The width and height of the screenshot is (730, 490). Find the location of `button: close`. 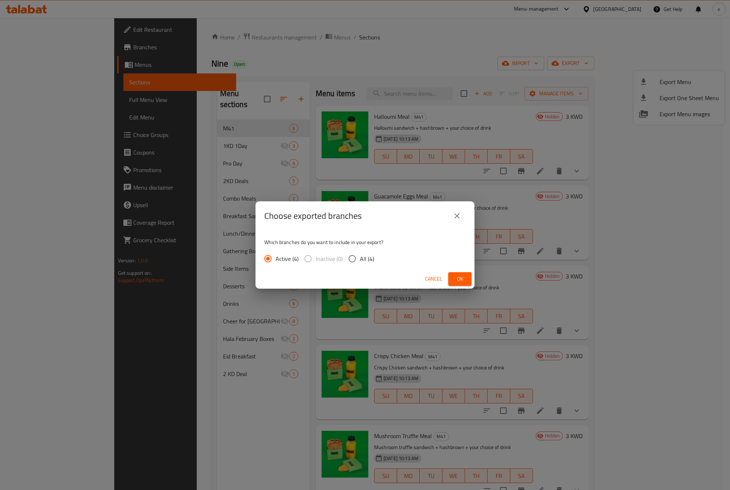

button: close is located at coordinates (457, 216).